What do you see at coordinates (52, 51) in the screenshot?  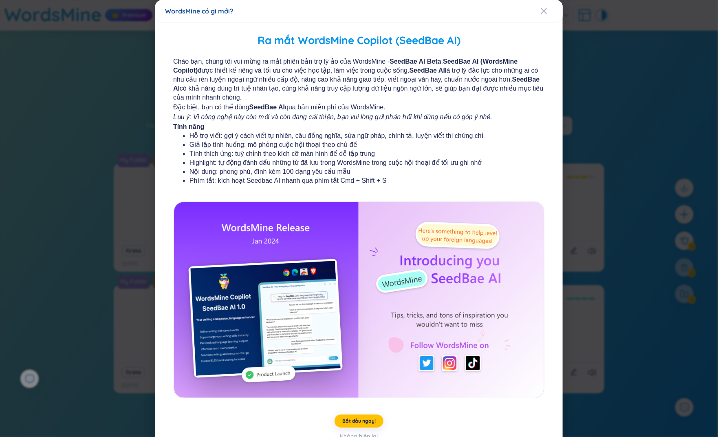 I see `div: Domain Overview` at bounding box center [52, 51].